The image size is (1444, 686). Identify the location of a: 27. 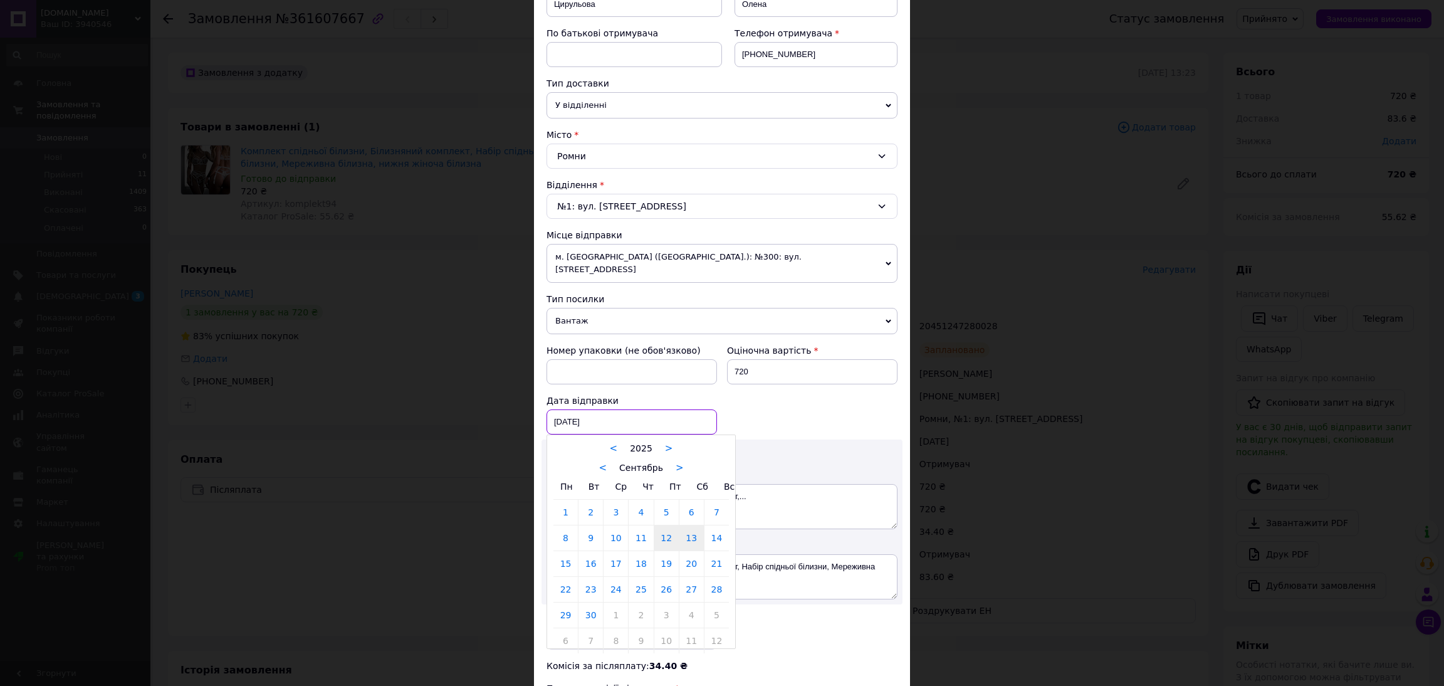
(691, 589).